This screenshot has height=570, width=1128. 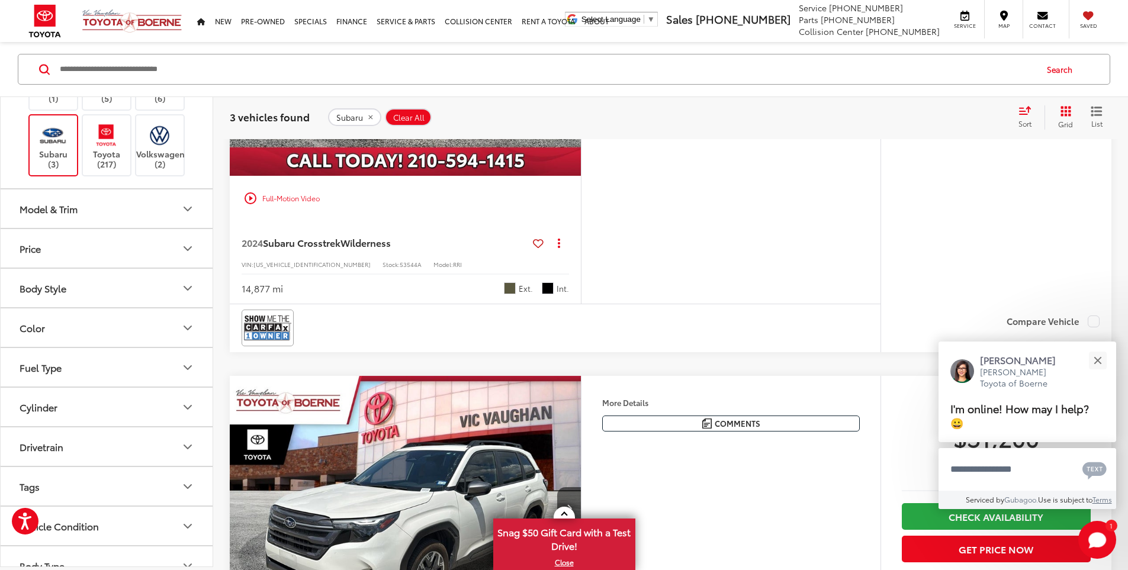 I want to click on svg: Text, so click(x=1094, y=470).